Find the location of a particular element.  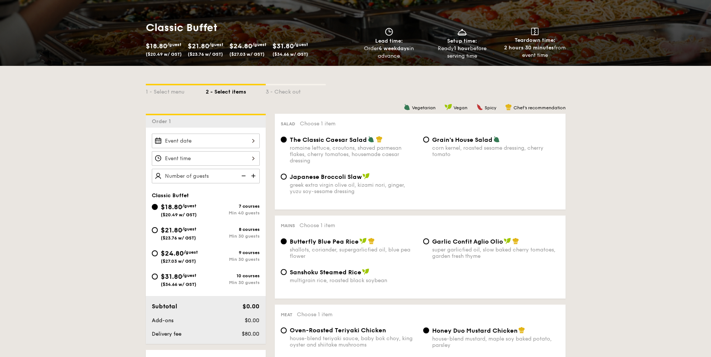

input: Oven-Roasted Teriyaki Chickenhouse-blend teriyaki sauce, baby bok choy, king oyster and shiitake ... is located at coordinates (284, 331).